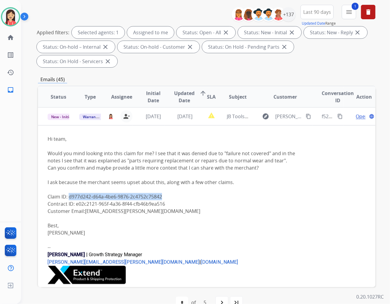 The width and height of the screenshot is (390, 304). What do you see at coordinates (11, 38) in the screenshot?
I see `mat-icon: home` at bounding box center [11, 38].